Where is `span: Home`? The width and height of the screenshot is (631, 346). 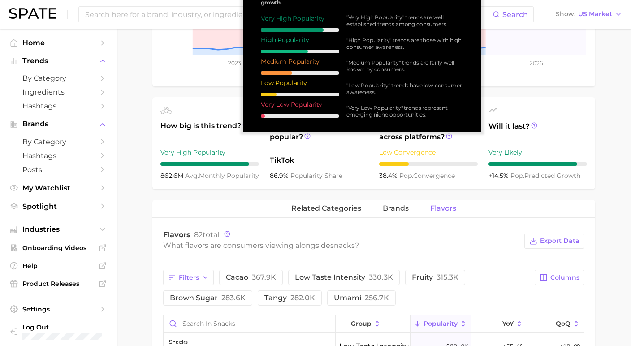
span: Home is located at coordinates (58, 43).